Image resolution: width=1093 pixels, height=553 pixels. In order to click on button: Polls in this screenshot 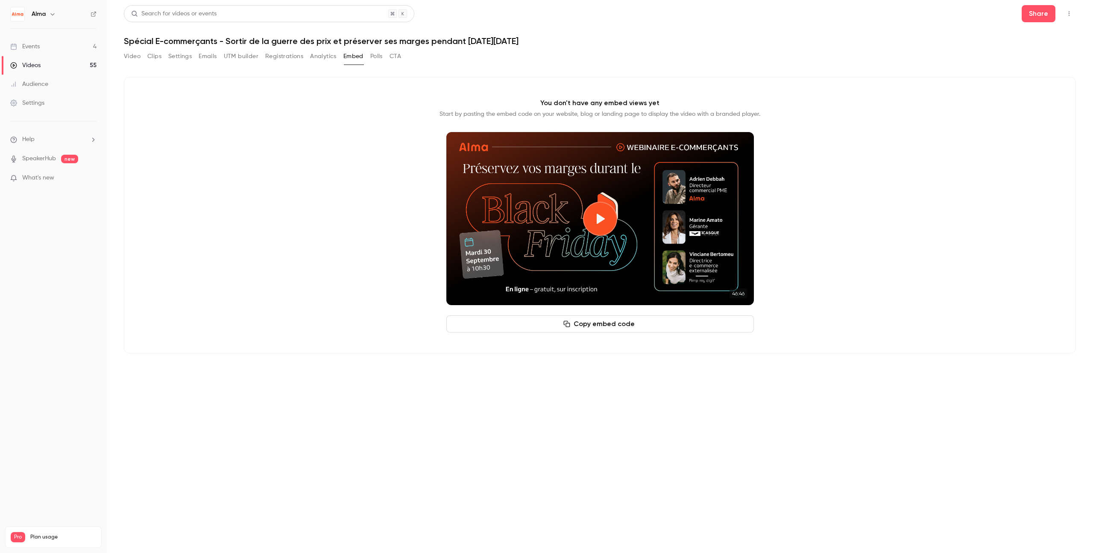, I will do `click(376, 56)`.